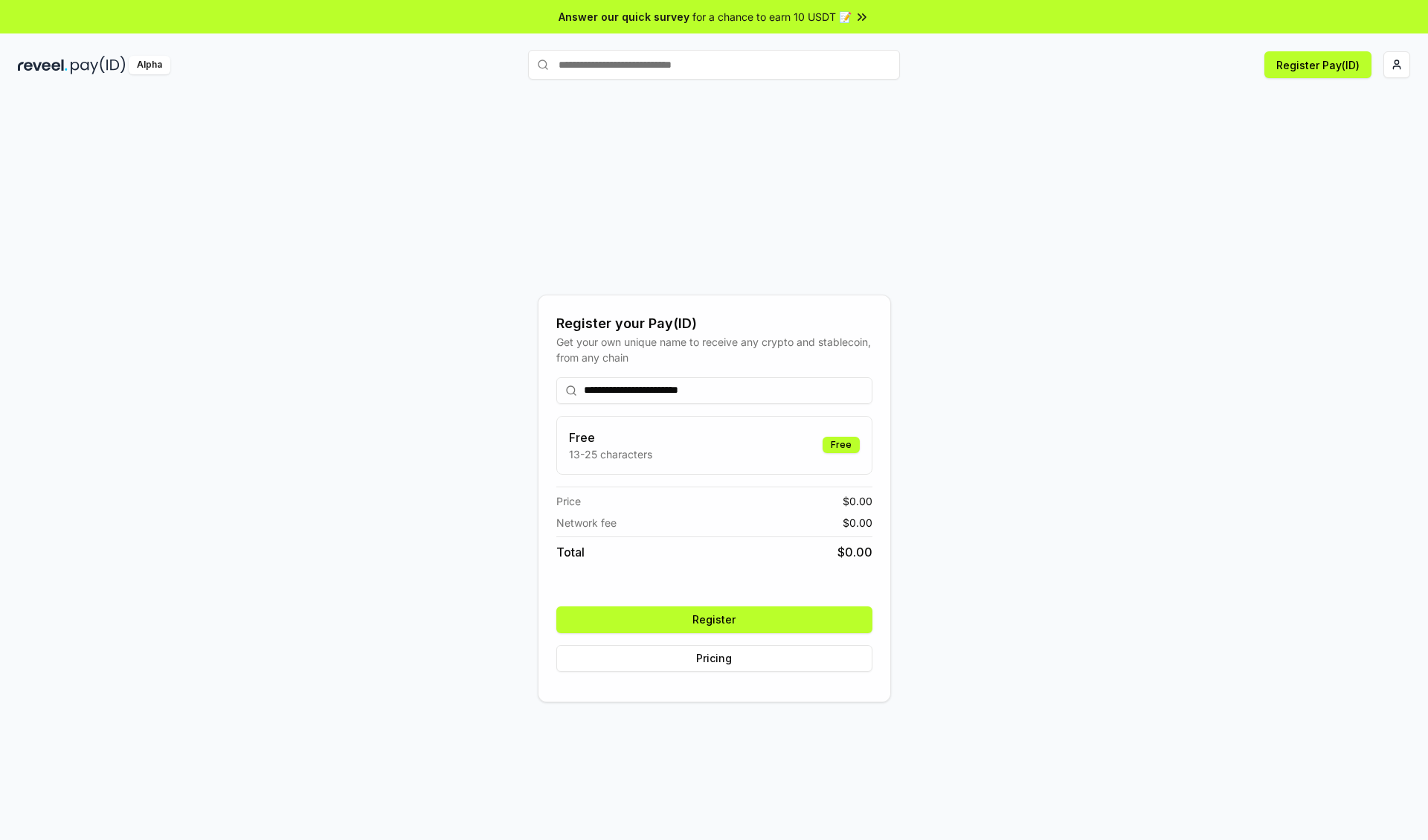 This screenshot has width=1428, height=840. What do you see at coordinates (571, 552) in the screenshot?
I see `span: Total` at bounding box center [571, 552].